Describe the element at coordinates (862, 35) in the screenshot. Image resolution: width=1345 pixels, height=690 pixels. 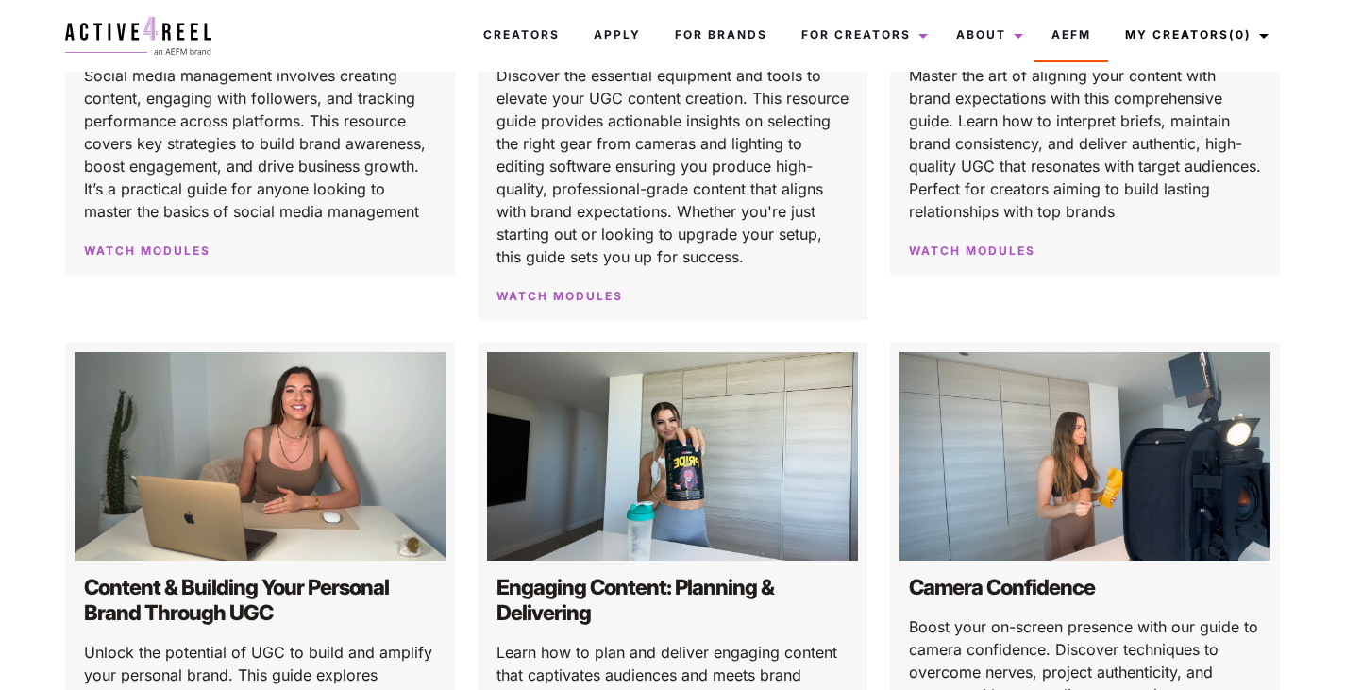
I see `a: For Creators` at that location.